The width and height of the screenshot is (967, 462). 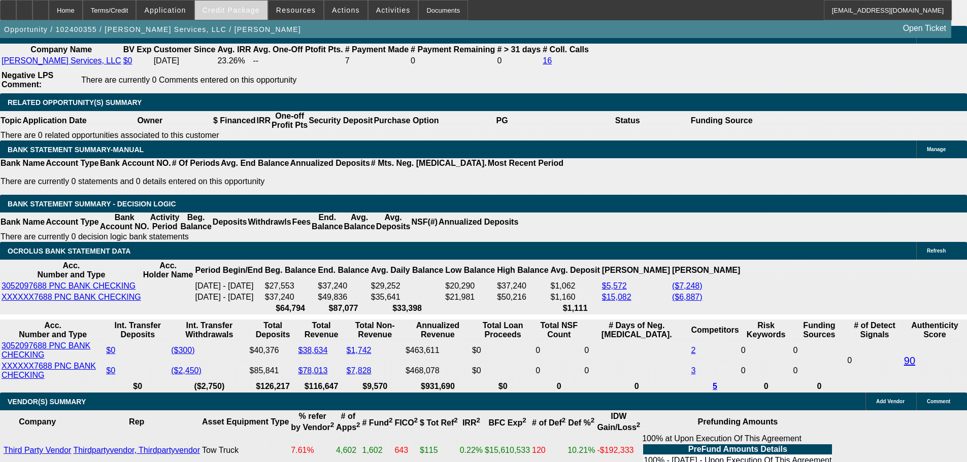 I want to click on th: Purchase Option, so click(x=406, y=121).